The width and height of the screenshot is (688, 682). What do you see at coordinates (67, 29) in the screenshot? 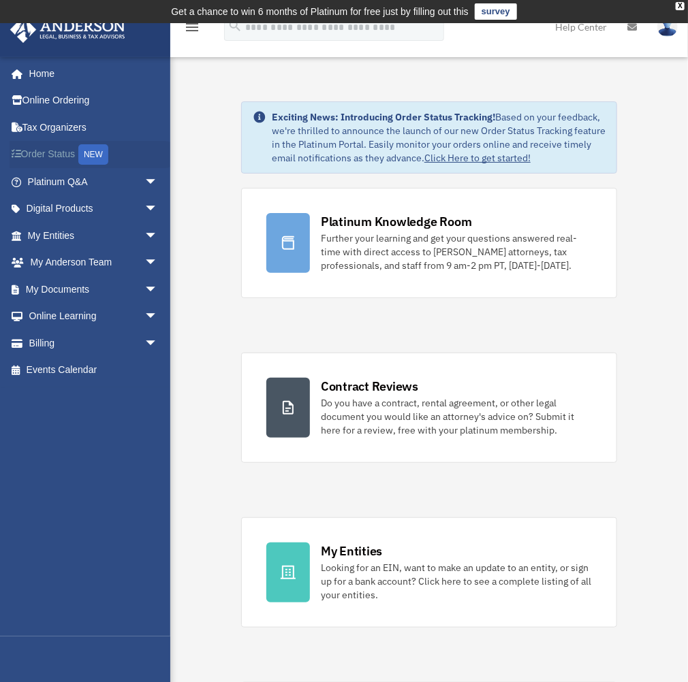
I see `img: Anderson Advisors Platinum Portal` at bounding box center [67, 29].